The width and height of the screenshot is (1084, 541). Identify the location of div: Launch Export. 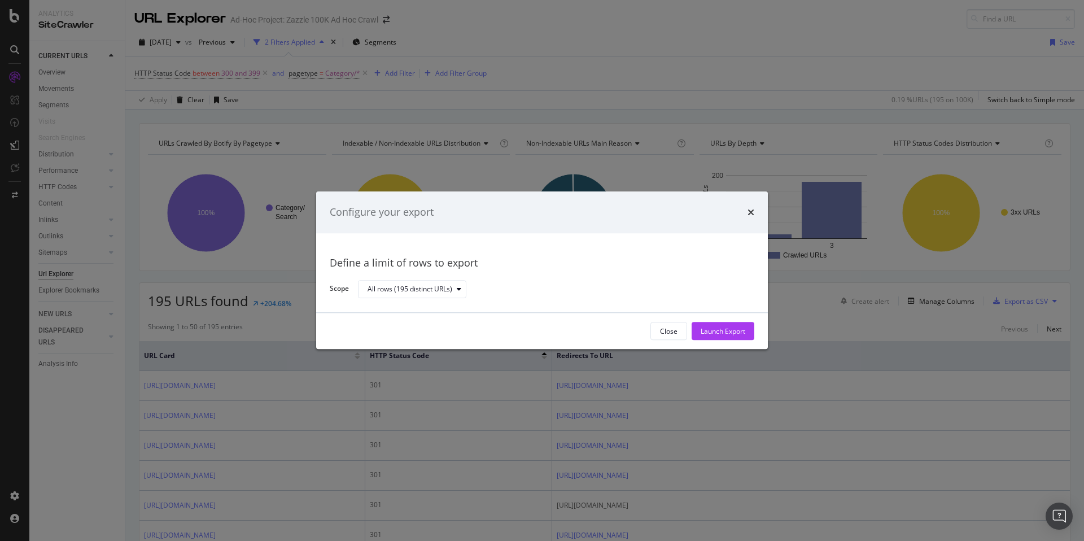
(723, 331).